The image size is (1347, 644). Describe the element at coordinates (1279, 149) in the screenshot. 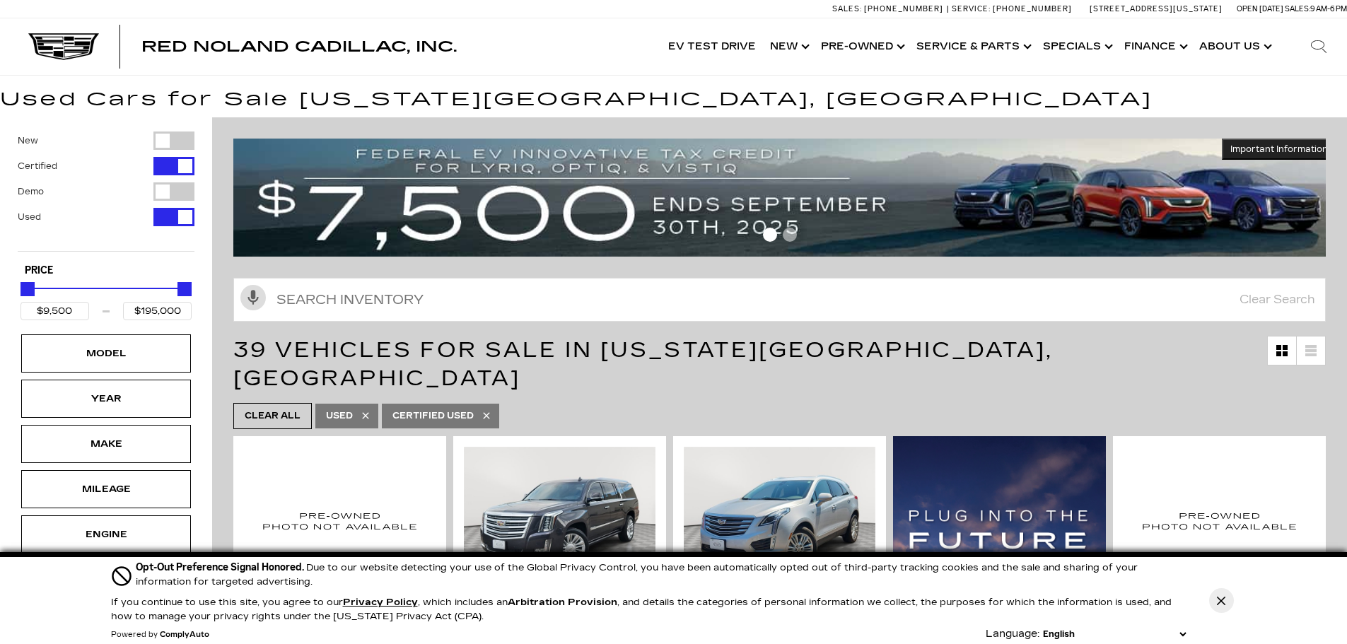

I see `span: Important Information` at that location.